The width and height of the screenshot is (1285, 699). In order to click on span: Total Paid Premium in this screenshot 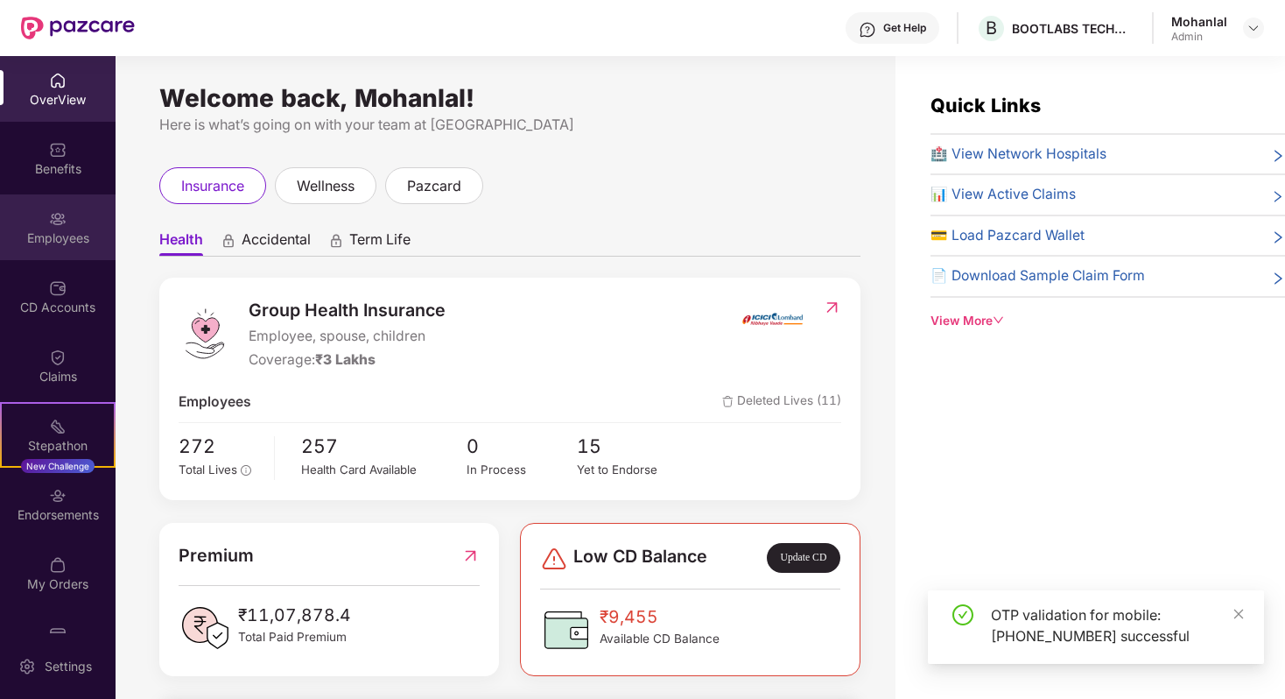, I will do `click(294, 637)`.